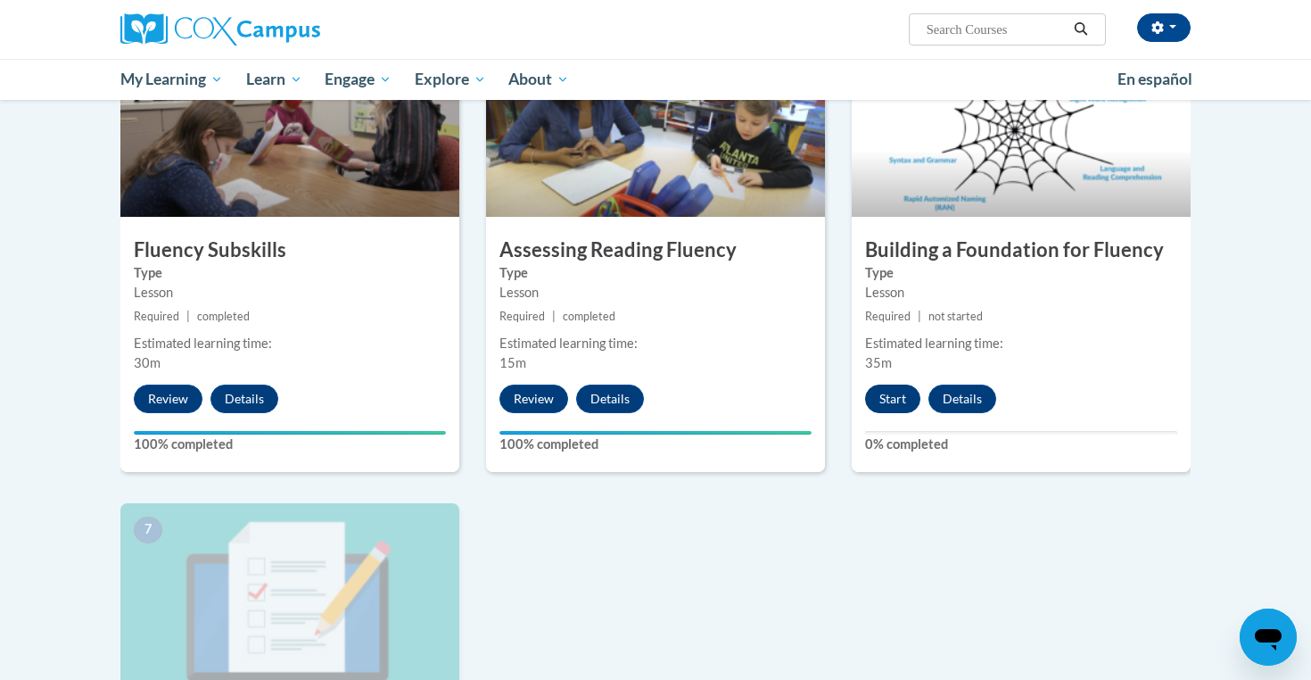 The image size is (1311, 680). Describe the element at coordinates (1155, 79) in the screenshot. I see `a: En español` at that location.